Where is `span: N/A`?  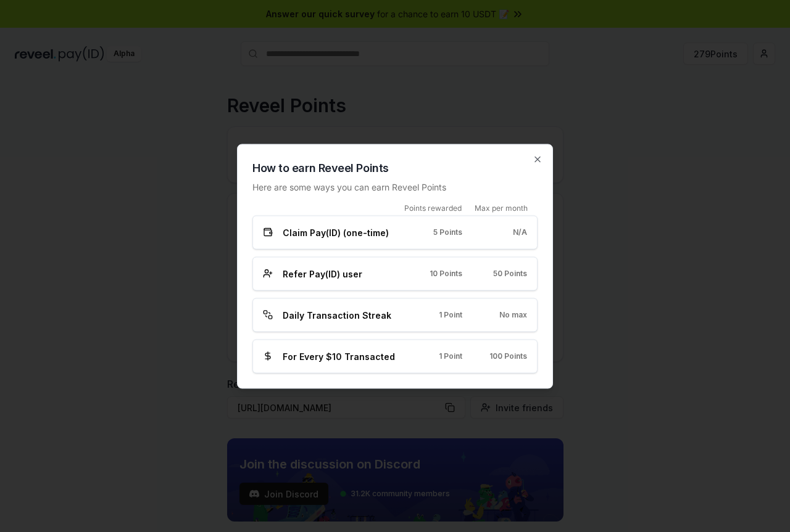
span: N/A is located at coordinates (519, 233).